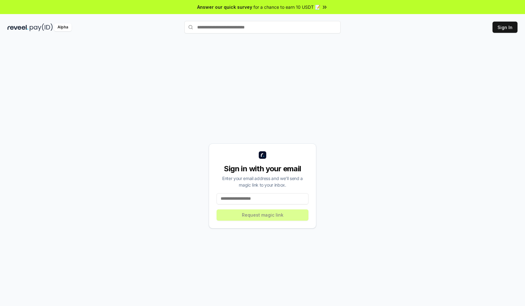  I want to click on button: Sign In, so click(505, 27).